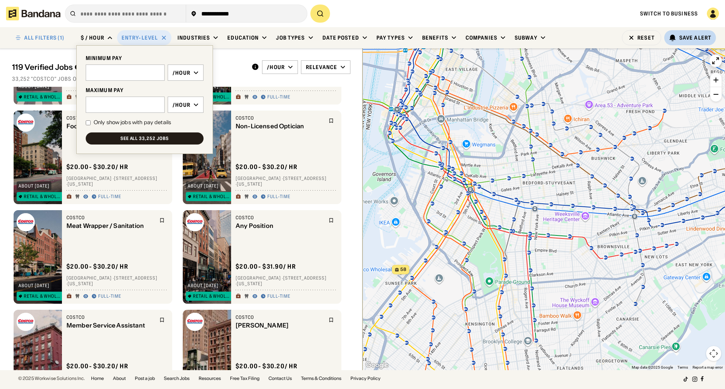 The height and width of the screenshot is (389, 725). What do you see at coordinates (129, 67) in the screenshot?
I see `div: 119 Verified Jobs` at bounding box center [129, 67].